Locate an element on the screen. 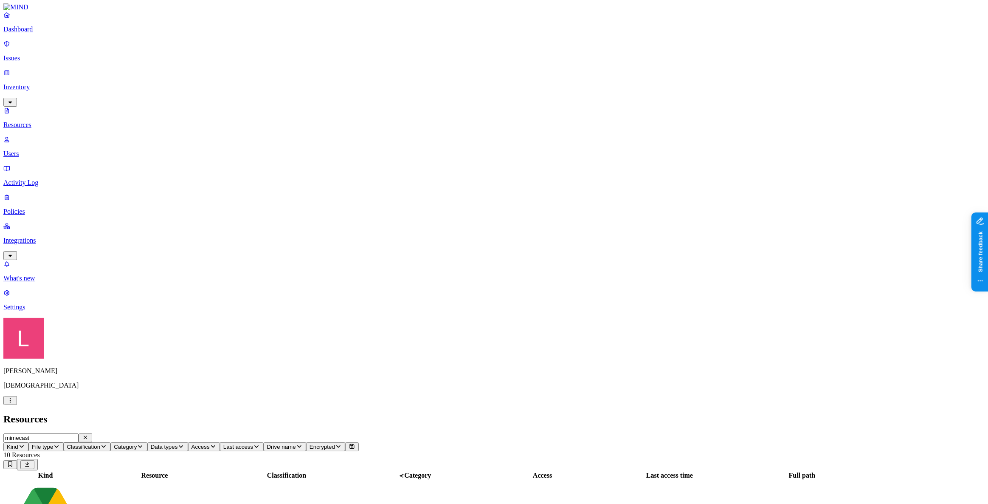 The width and height of the screenshot is (988, 504). a: Issues is located at coordinates (494, 51).